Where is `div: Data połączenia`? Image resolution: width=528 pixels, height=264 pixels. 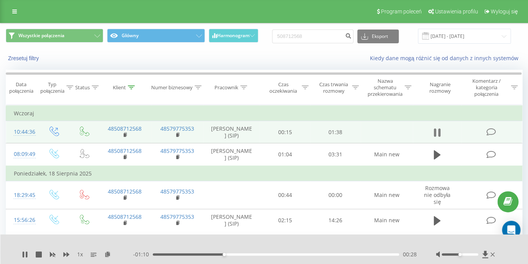
div: Data połączenia is located at coordinates (21, 88).